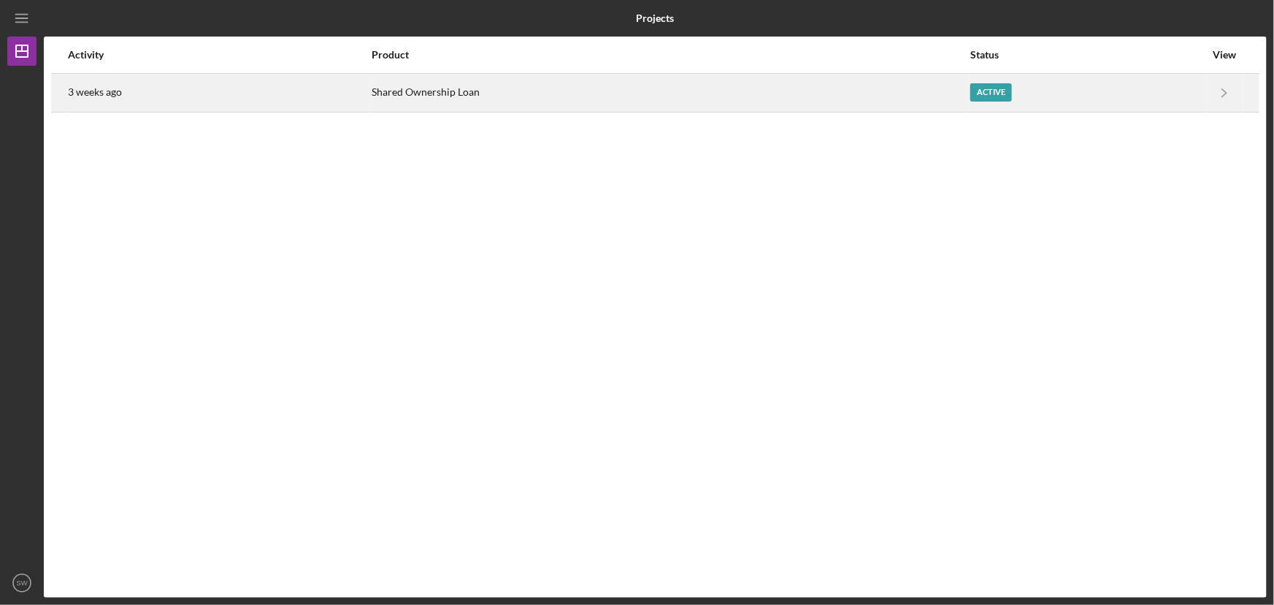 The height and width of the screenshot is (605, 1274). I want to click on div: Activity, so click(219, 55).